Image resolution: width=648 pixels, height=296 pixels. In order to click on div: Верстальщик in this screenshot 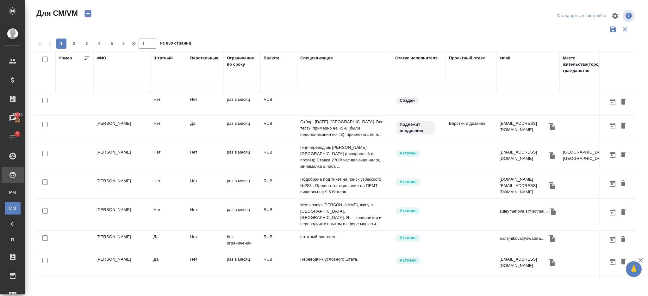, I will do `click(204, 58)`.